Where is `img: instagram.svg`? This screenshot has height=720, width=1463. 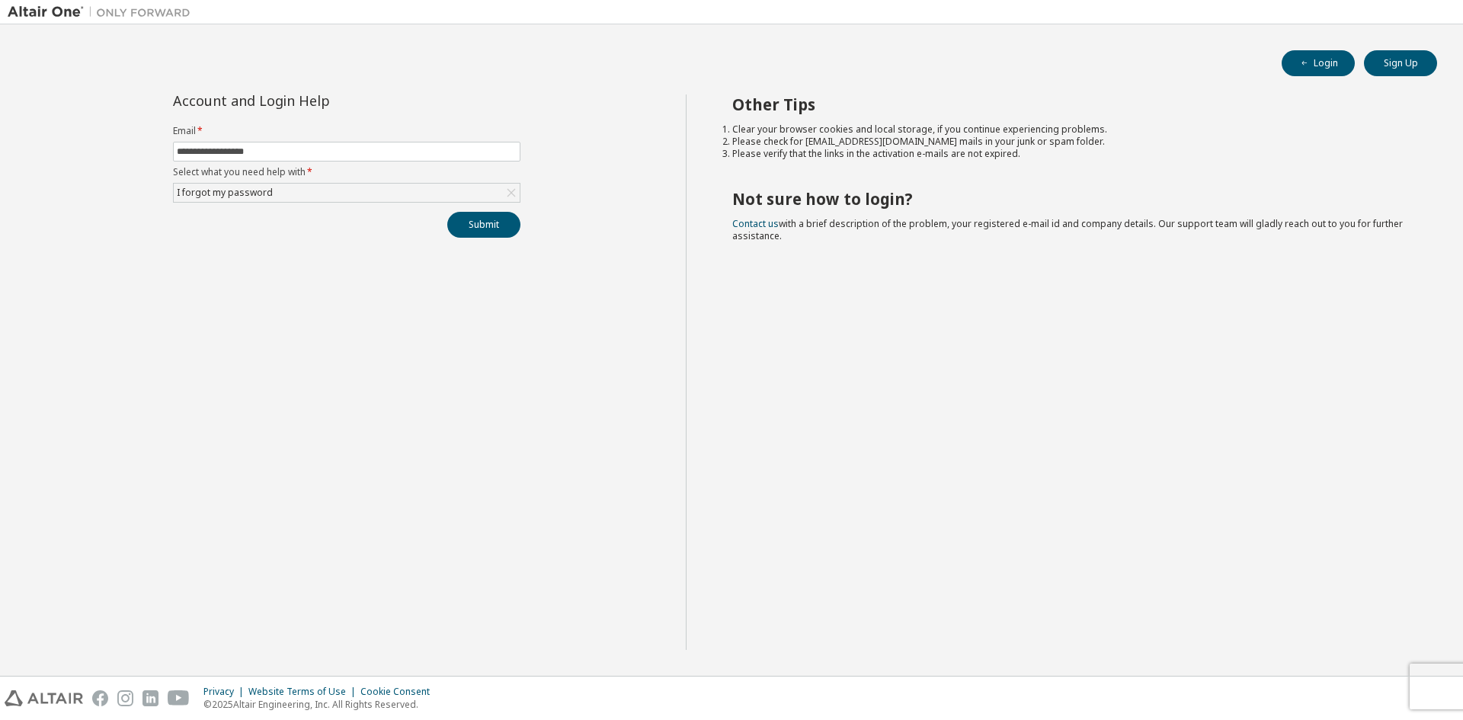
img: instagram.svg is located at coordinates (125, 698).